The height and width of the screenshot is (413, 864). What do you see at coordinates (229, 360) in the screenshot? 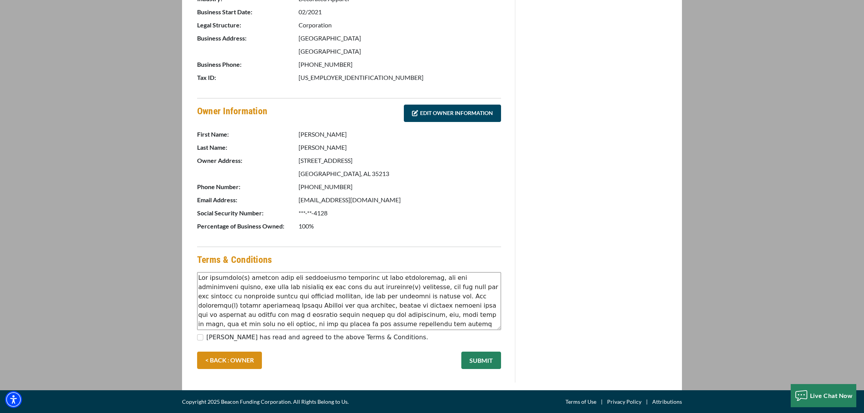
I see `a: < BACK : OWNER` at bounding box center [229, 360].